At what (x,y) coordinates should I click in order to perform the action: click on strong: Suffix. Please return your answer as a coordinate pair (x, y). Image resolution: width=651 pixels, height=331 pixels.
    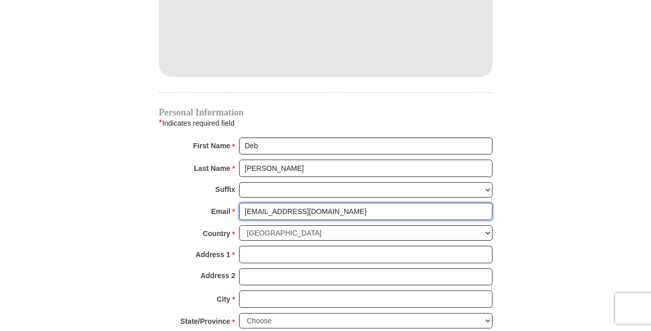
    Looking at the image, I should click on (225, 189).